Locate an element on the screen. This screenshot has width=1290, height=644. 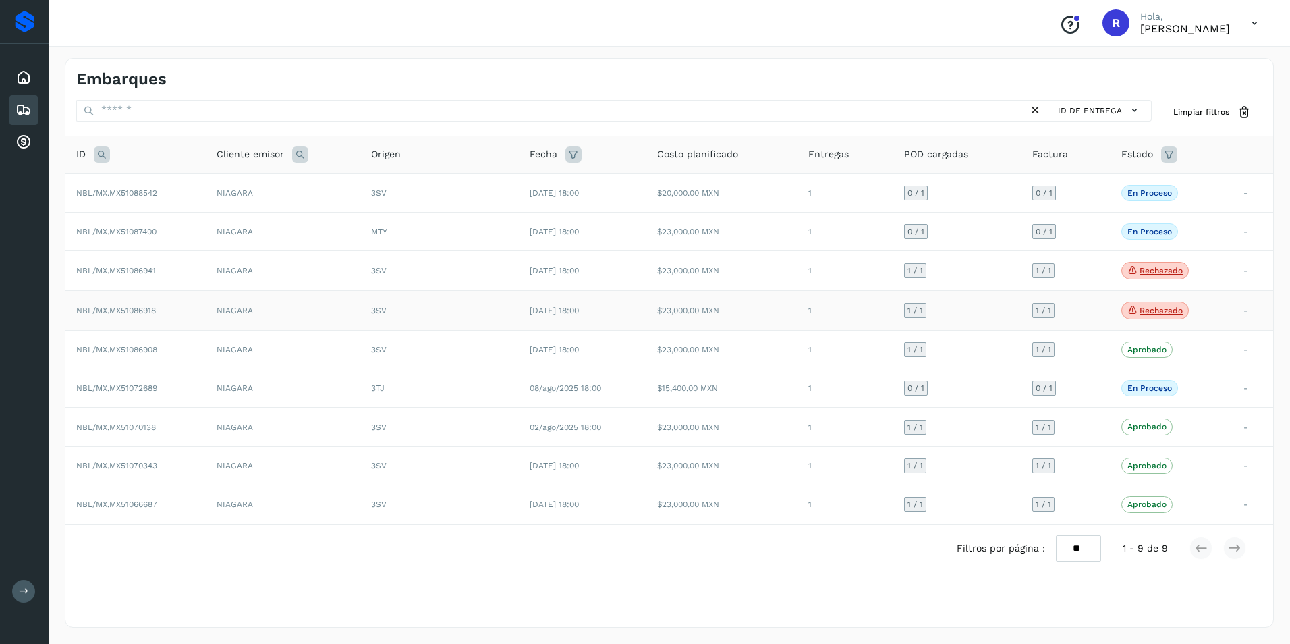
span: 1 - 9 de 9 is located at coordinates (1145, 548).